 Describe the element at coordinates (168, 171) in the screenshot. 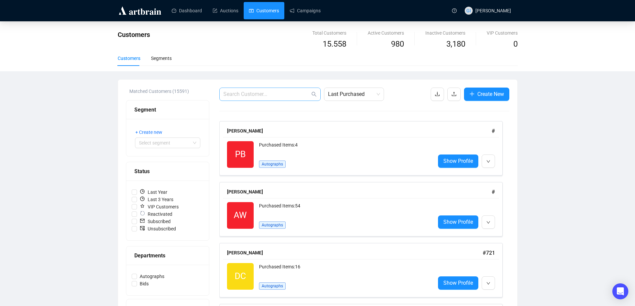

I see `div: Status` at that location.